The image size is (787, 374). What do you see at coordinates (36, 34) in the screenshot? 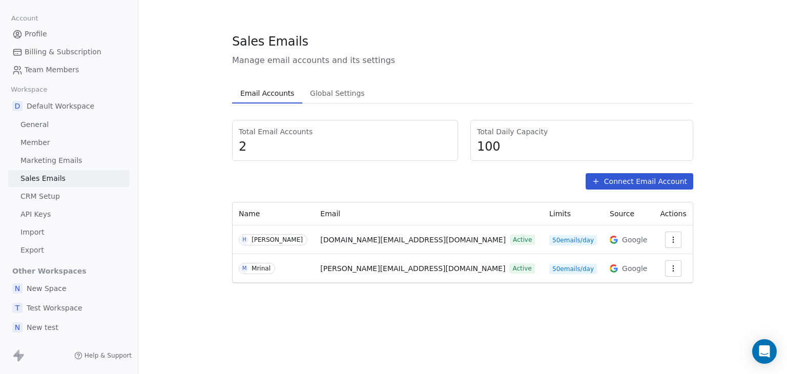
I see `span: Profile` at bounding box center [36, 34].